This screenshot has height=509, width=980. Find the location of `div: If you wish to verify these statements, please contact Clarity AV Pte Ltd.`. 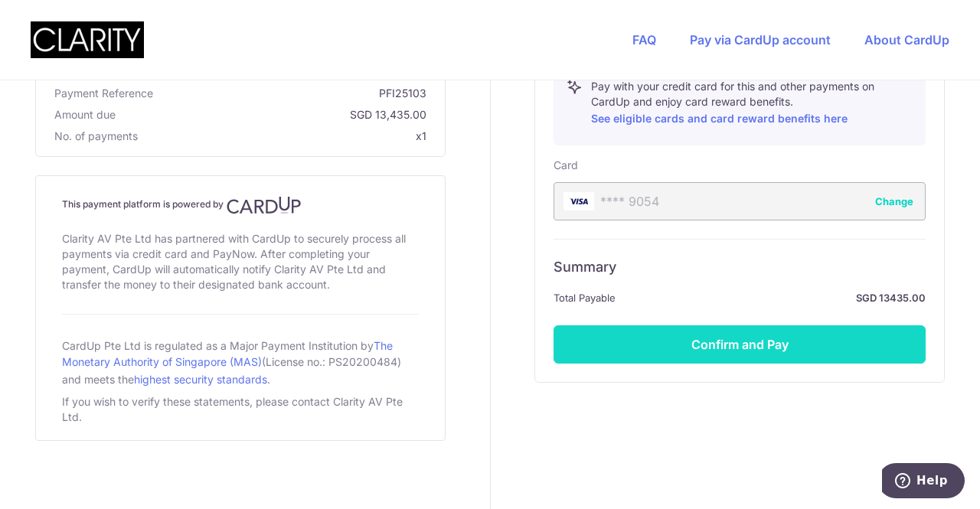

div: If you wish to verify these statements, please contact Clarity AV Pte Ltd. is located at coordinates (240, 410).